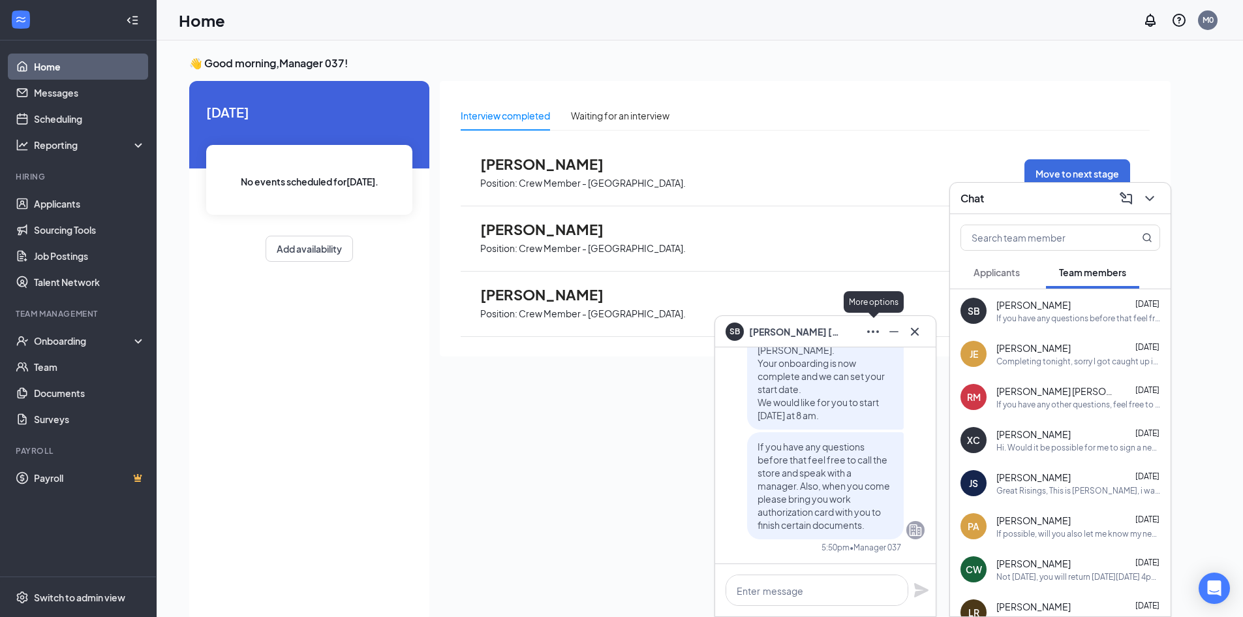 This screenshot has height=617, width=1243. What do you see at coordinates (1208, 20) in the screenshot?
I see `div: M0` at bounding box center [1208, 20].